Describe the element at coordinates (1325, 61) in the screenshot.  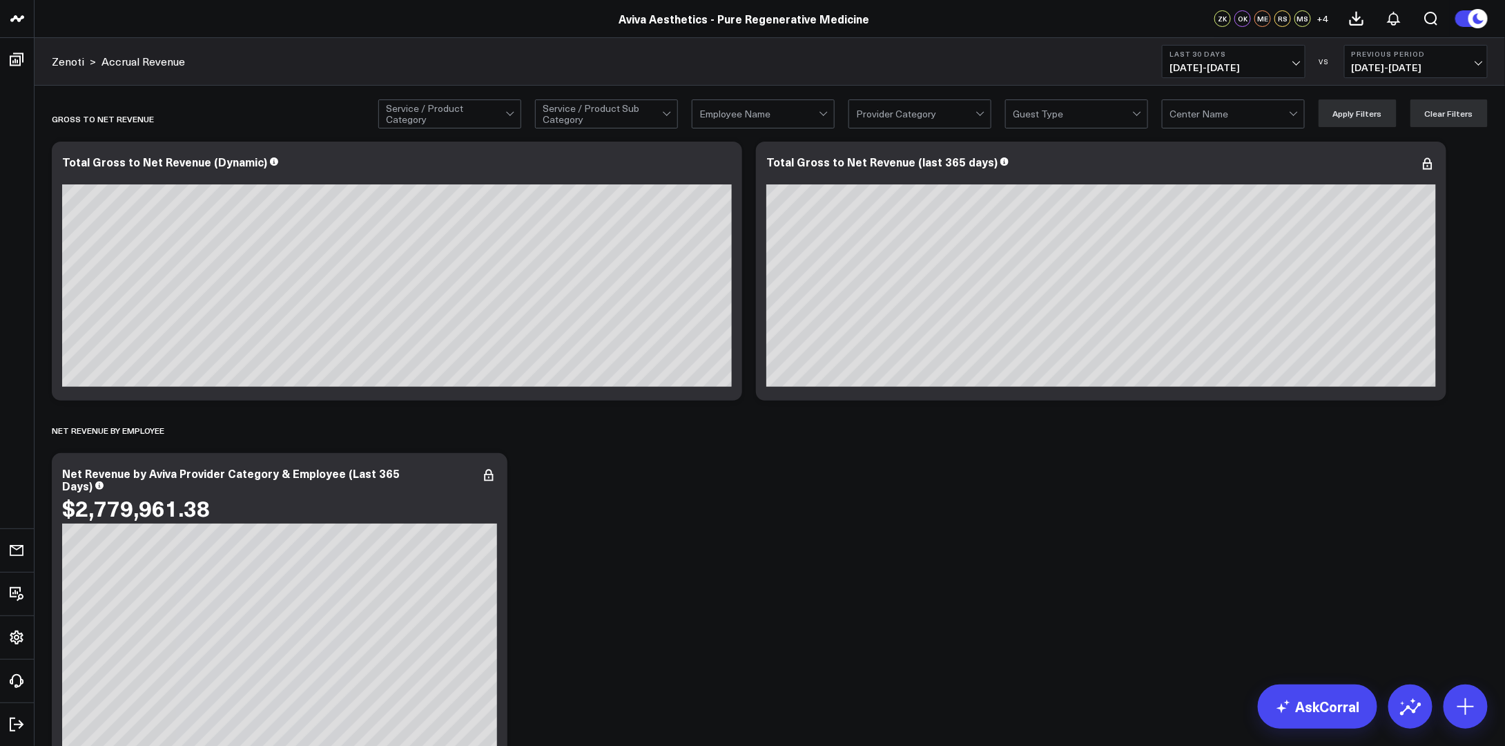
I see `div: VS` at that location.